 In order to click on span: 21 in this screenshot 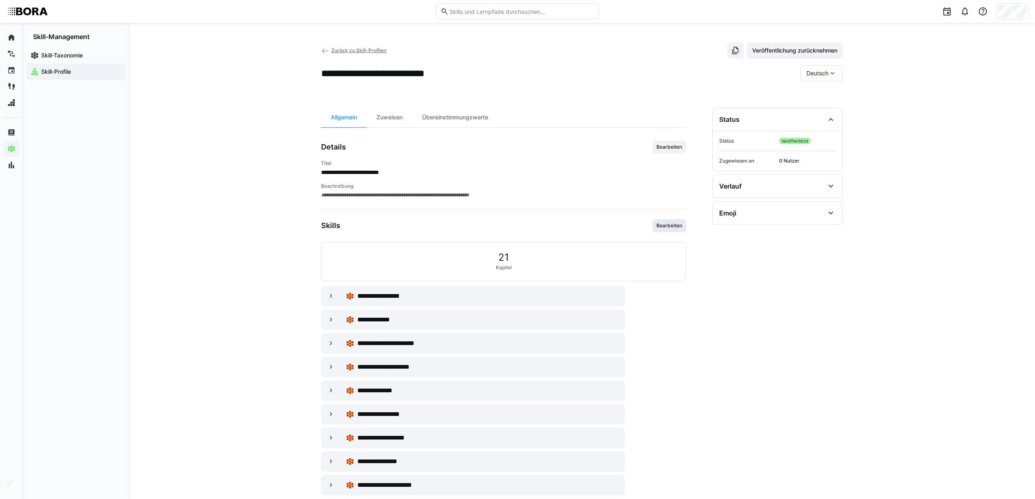, I will do `click(503, 257)`.